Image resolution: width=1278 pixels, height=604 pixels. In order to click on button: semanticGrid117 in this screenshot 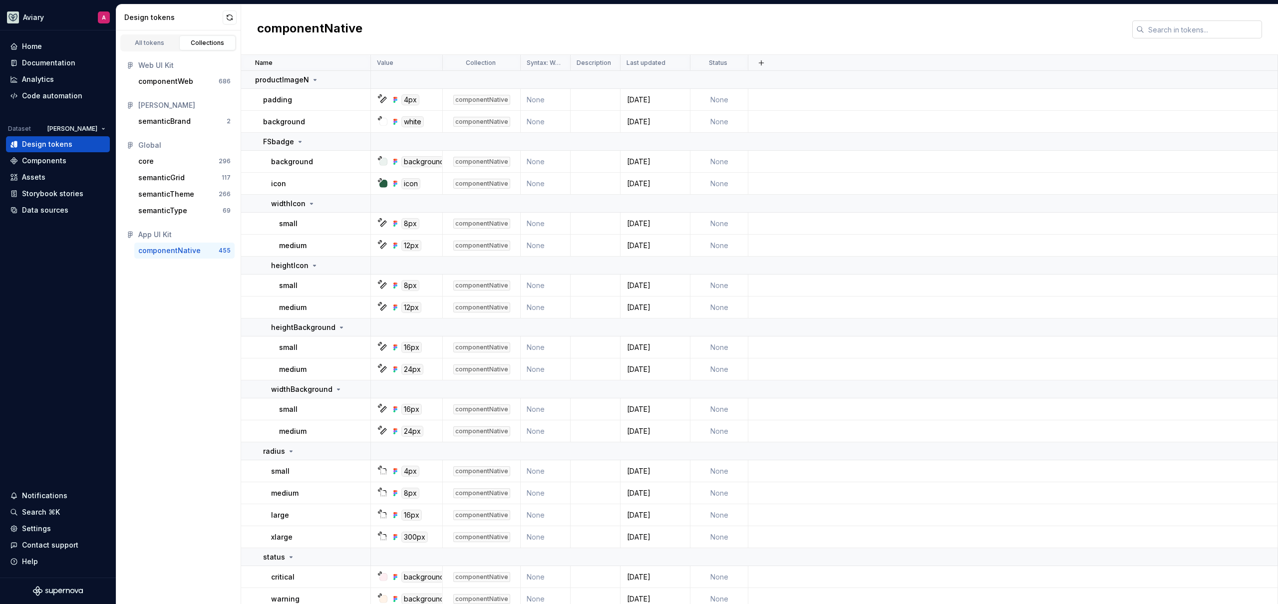, I will do `click(184, 178)`.